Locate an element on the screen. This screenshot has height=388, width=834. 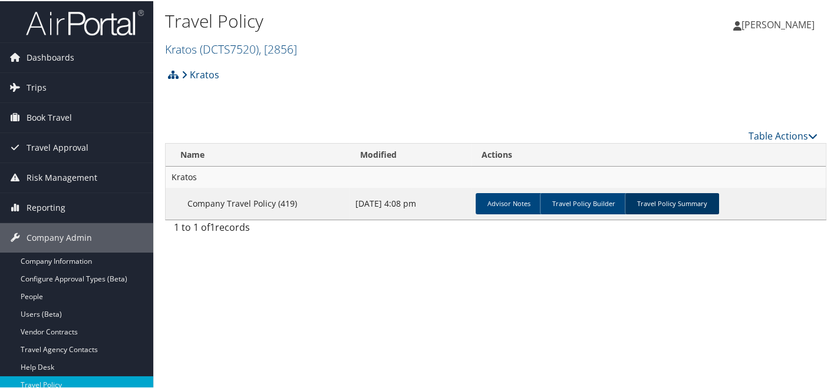
span: Risk Management is located at coordinates (62, 177).